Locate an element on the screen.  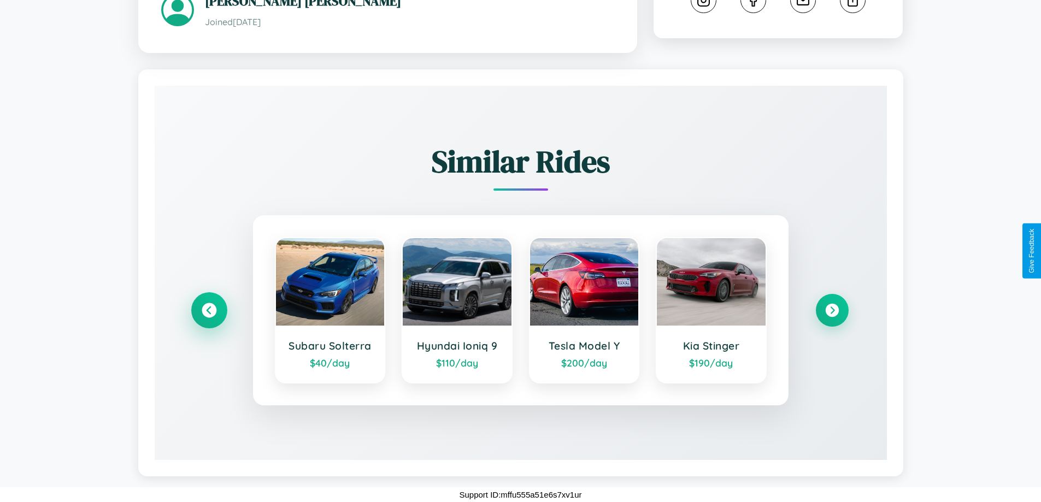
a: Tesla Model Y$200/day is located at coordinates (584, 310).